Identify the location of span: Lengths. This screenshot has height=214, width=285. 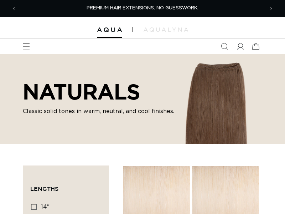
(44, 188).